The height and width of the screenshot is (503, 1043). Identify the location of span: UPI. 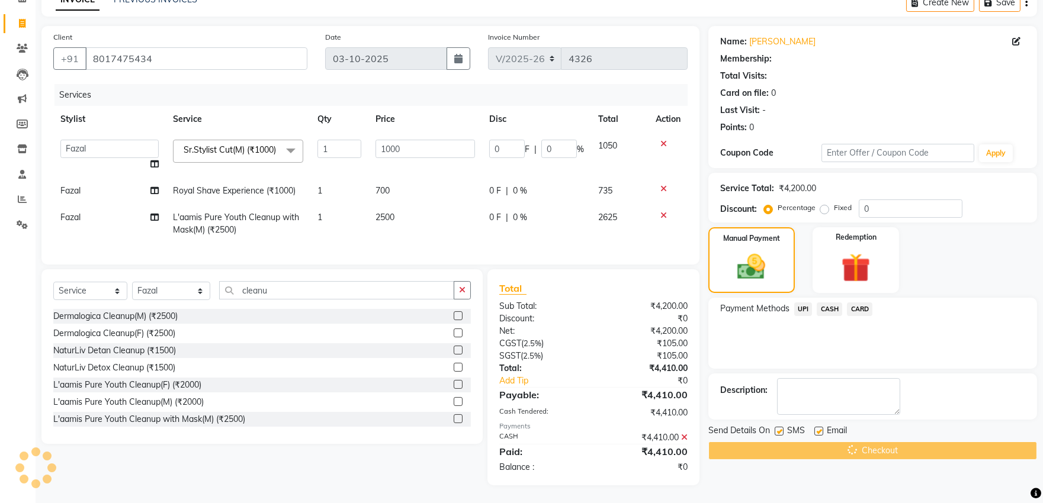
(803, 309).